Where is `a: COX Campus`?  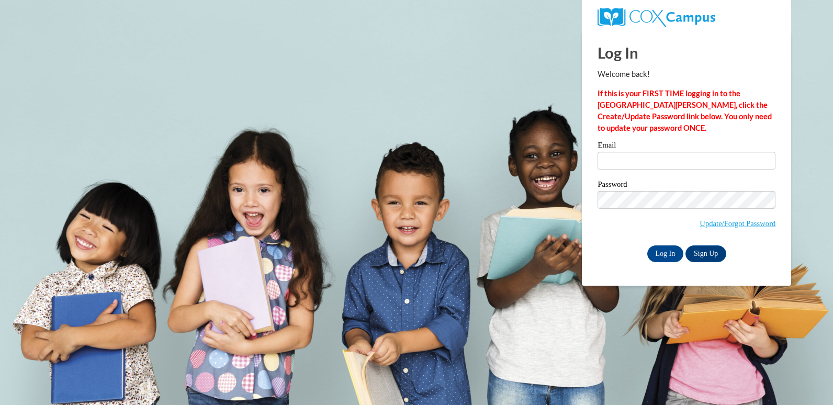
a: COX Campus is located at coordinates (686, 17).